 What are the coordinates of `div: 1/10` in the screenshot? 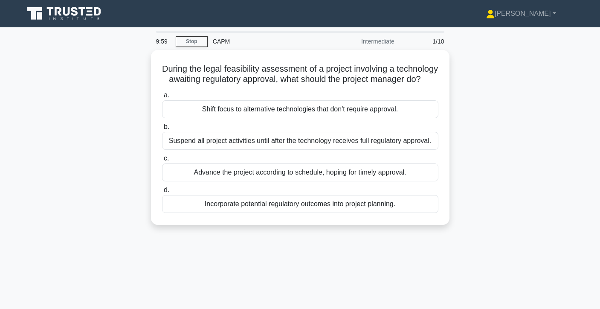 It's located at (424, 41).